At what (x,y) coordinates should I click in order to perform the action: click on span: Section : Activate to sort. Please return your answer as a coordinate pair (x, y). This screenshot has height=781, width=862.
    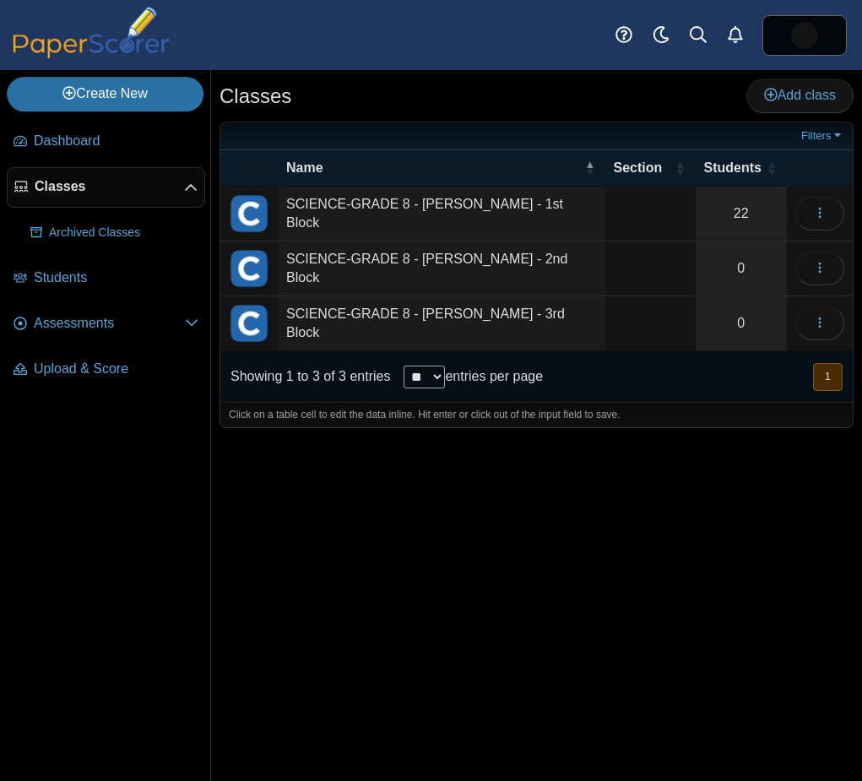
    Looking at the image, I should click on (680, 168).